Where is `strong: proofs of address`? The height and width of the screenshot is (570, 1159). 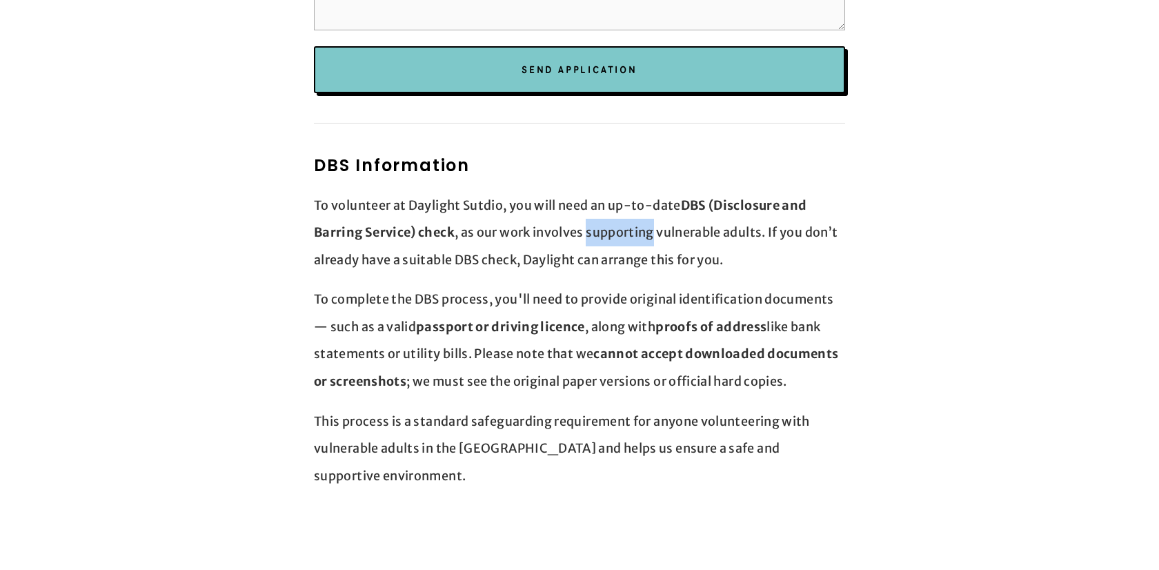
strong: proofs of address is located at coordinates (710, 326).